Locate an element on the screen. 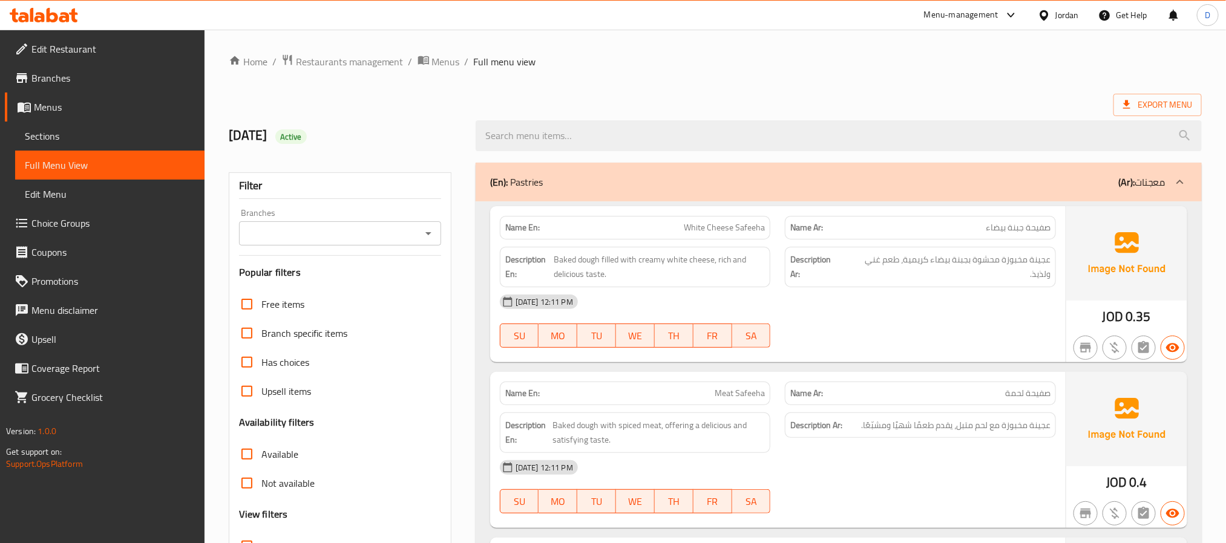  span: Free items is located at coordinates (283, 304).